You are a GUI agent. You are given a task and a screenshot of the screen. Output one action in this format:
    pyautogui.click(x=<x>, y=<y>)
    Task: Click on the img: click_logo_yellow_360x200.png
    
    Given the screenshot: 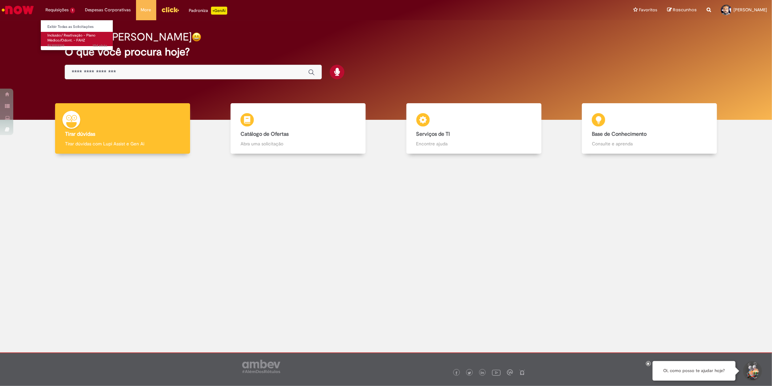 What is the action you would take?
    pyautogui.click(x=170, y=10)
    